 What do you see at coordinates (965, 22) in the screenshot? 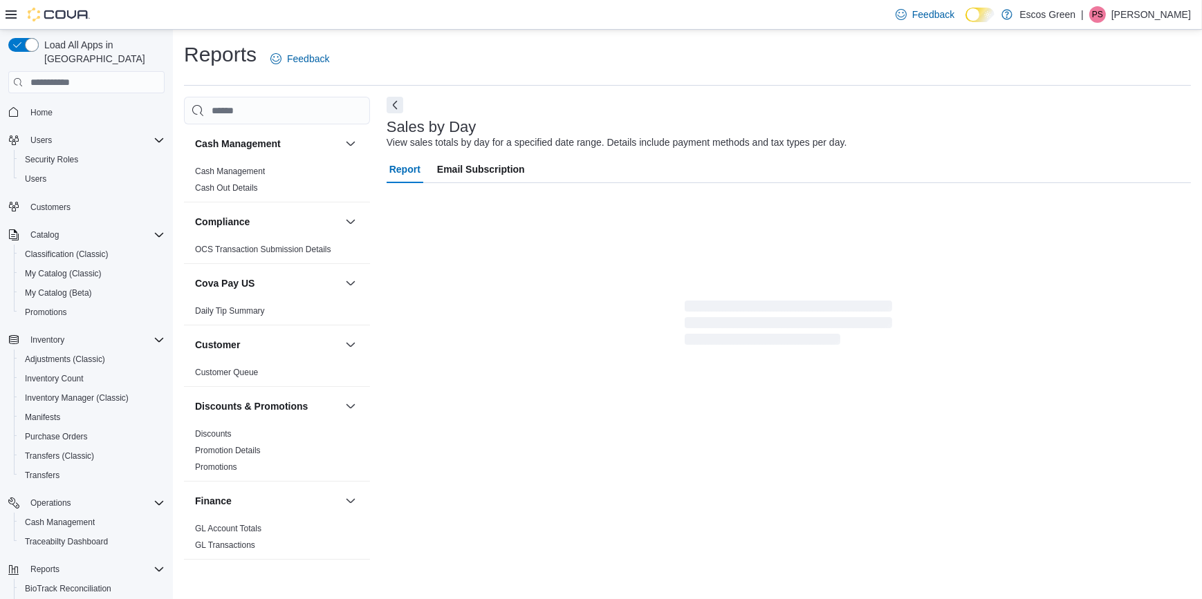
I see `span: Dark Mode` at bounding box center [965, 22].